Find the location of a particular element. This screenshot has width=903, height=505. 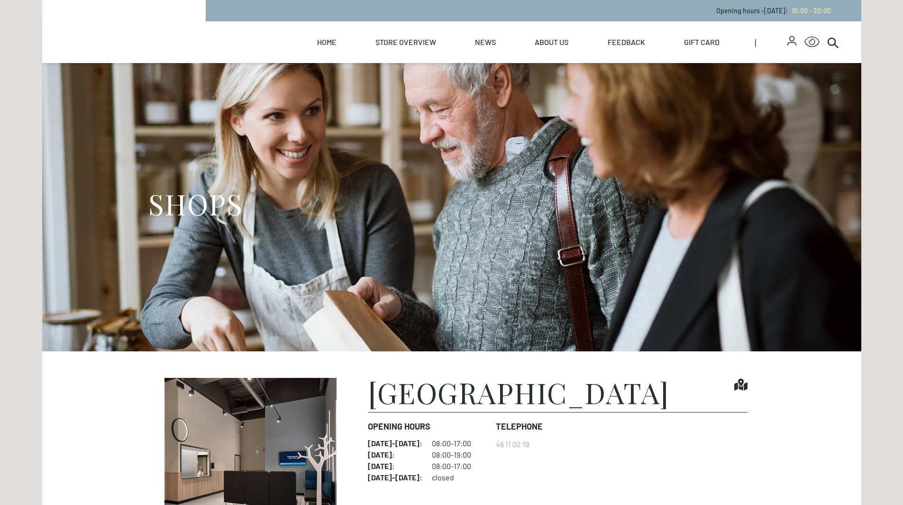

a: News is located at coordinates (485, 42).